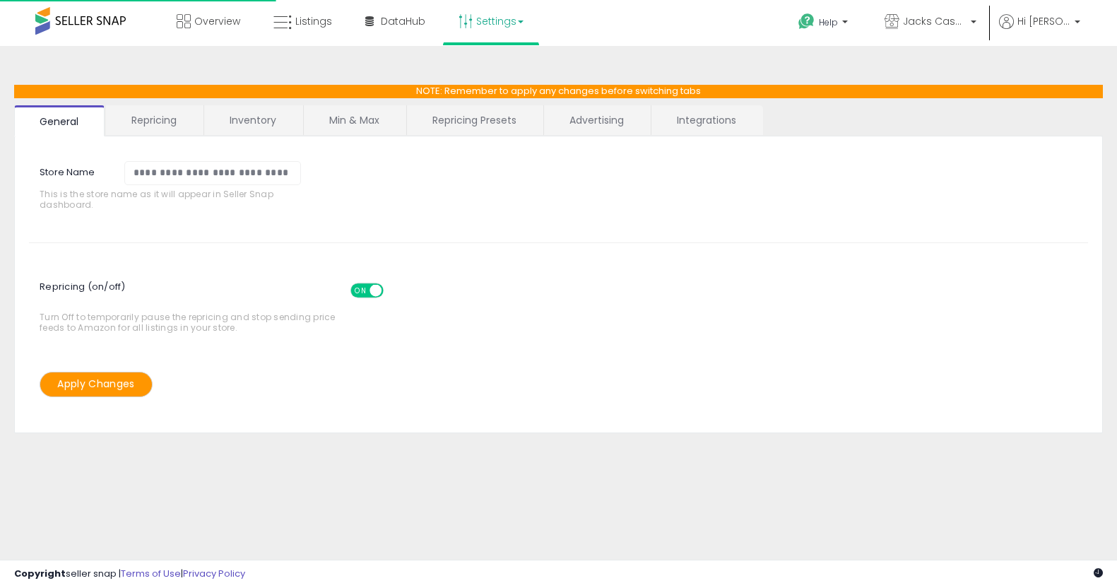 This screenshot has height=588, width=1117. What do you see at coordinates (96, 384) in the screenshot?
I see `button: Apply Changes` at bounding box center [96, 384].